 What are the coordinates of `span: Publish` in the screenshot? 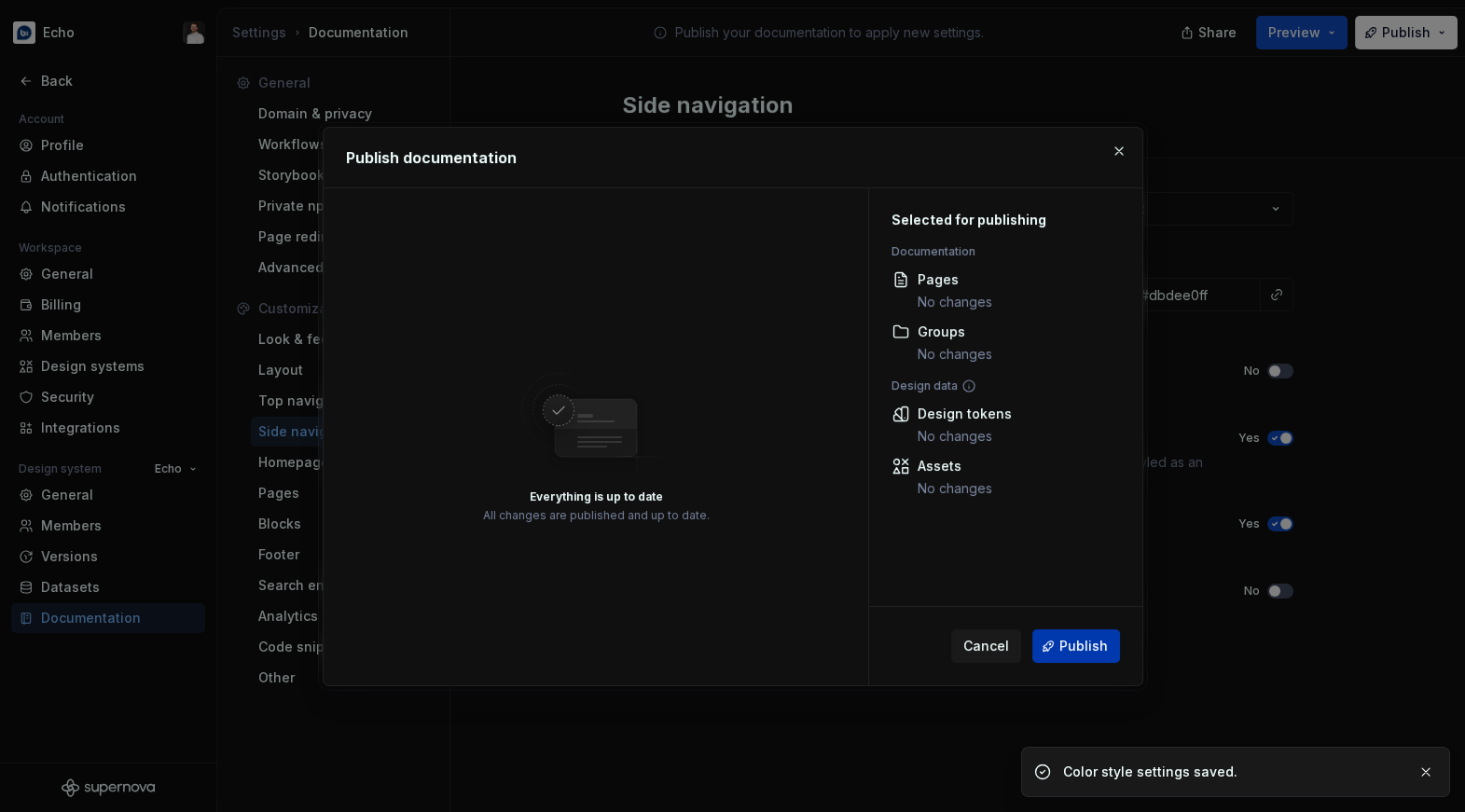 It's located at (1084, 646).